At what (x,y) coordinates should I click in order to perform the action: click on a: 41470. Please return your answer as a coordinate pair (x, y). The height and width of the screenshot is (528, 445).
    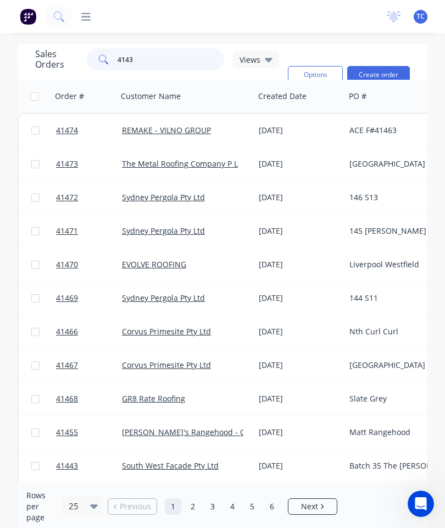
    Looking at the image, I should click on (89, 264).